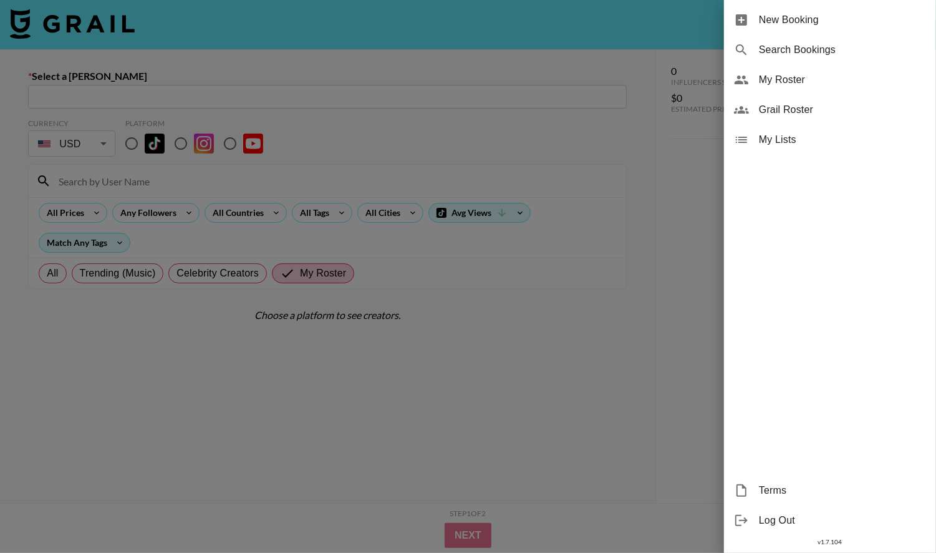 This screenshot has height=553, width=936. I want to click on span: Log Out, so click(843, 520).